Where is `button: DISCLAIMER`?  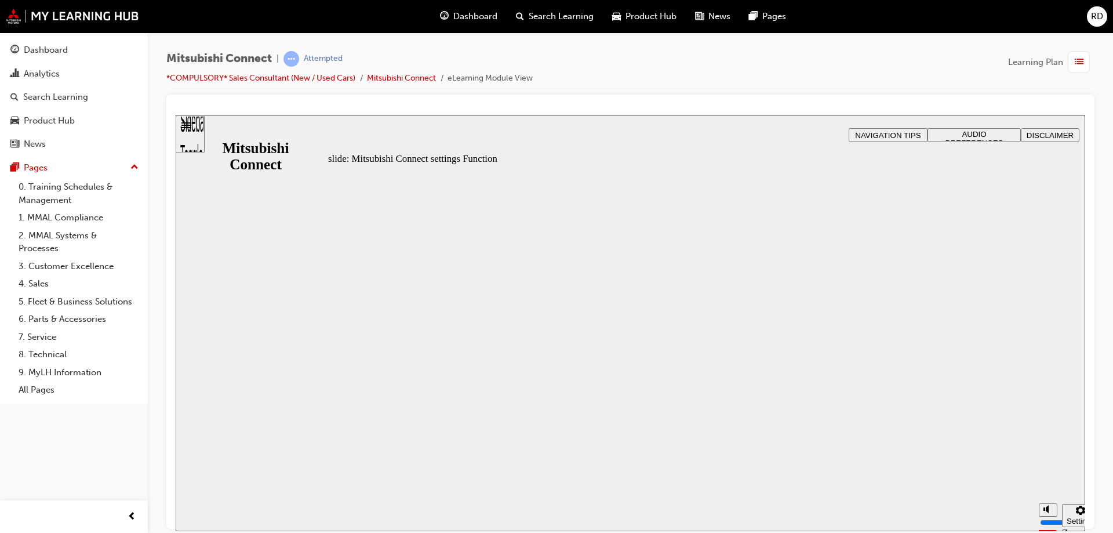 button: DISCLAIMER is located at coordinates (874, 20).